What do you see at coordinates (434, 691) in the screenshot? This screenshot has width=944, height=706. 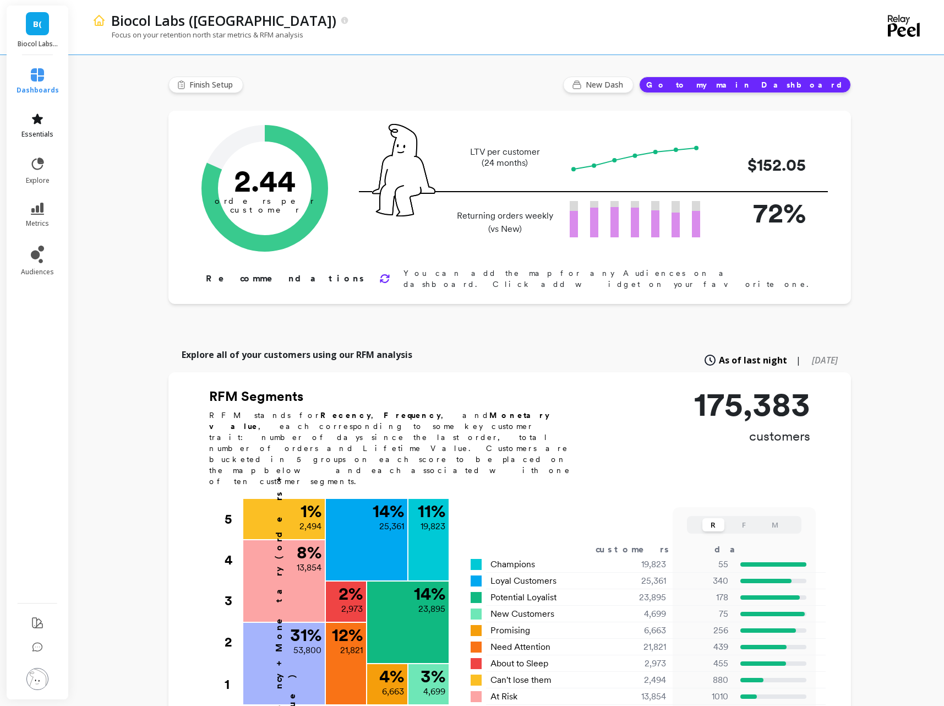 I see `p: 4,699` at bounding box center [434, 691].